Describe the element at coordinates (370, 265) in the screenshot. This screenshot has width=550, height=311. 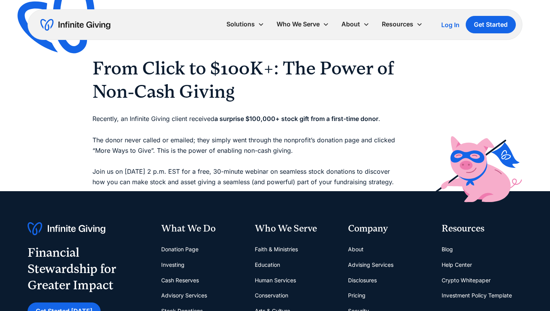
I see `a: Advising Services` at that location.